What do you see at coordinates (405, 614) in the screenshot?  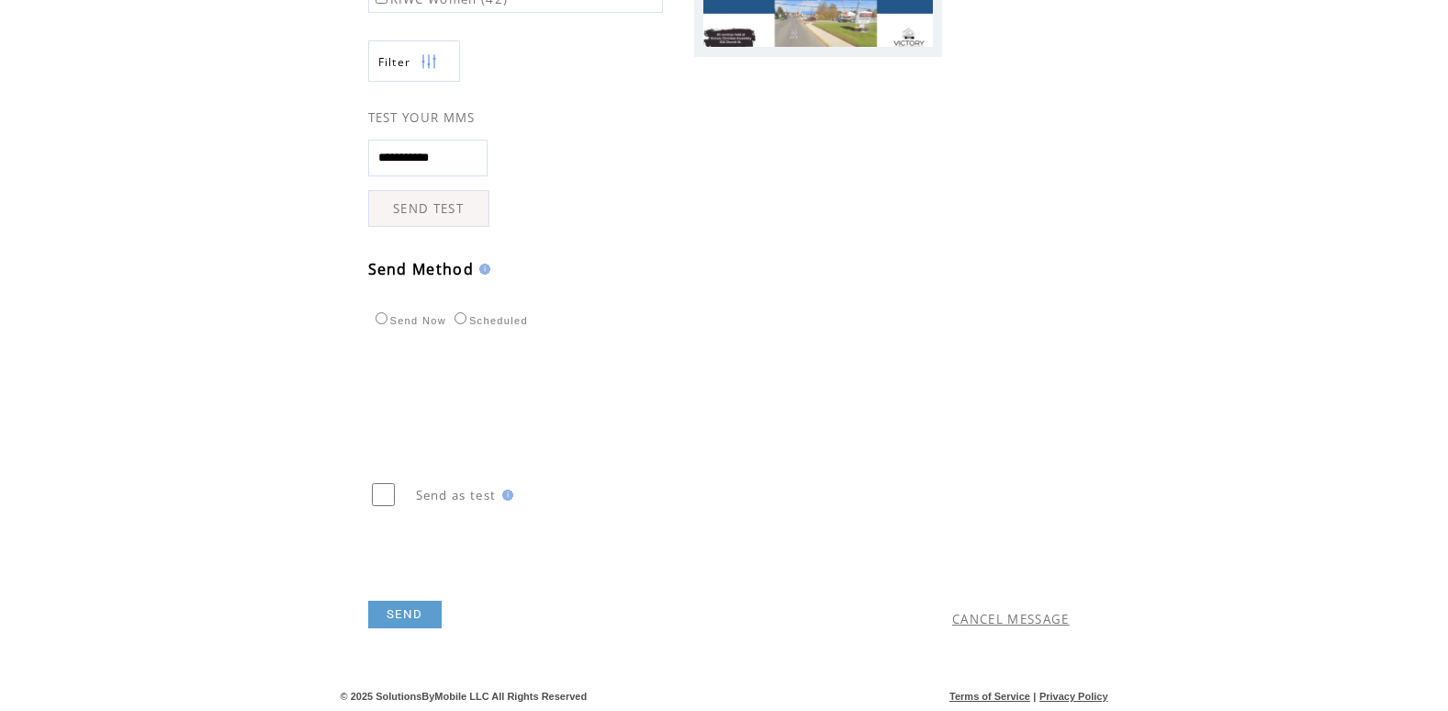 I see `a: SEND` at bounding box center [405, 614].